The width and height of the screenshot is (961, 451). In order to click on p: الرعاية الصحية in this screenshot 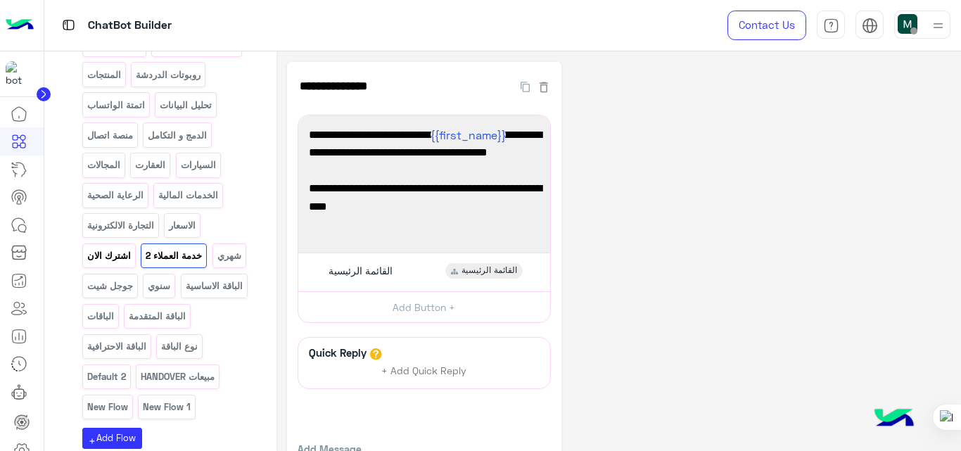, I will do `click(115, 195)`.